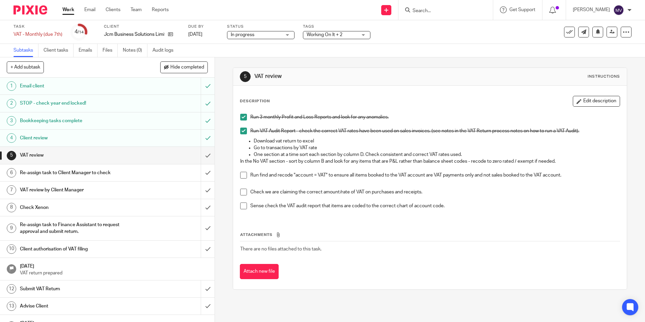 This screenshot has height=322, width=645. What do you see at coordinates (435, 192) in the screenshot?
I see `p: Check we are claiming the correct amount/rate of VAT on purchases and receipts.` at bounding box center [435, 192].